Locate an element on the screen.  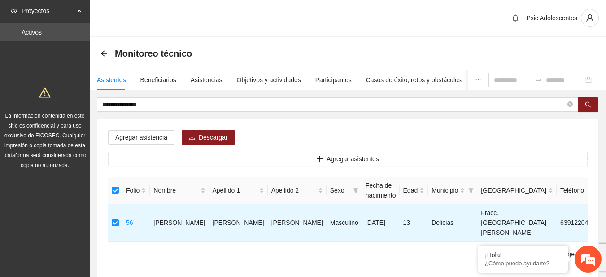
span: swap-right is located at coordinates (539, 80).